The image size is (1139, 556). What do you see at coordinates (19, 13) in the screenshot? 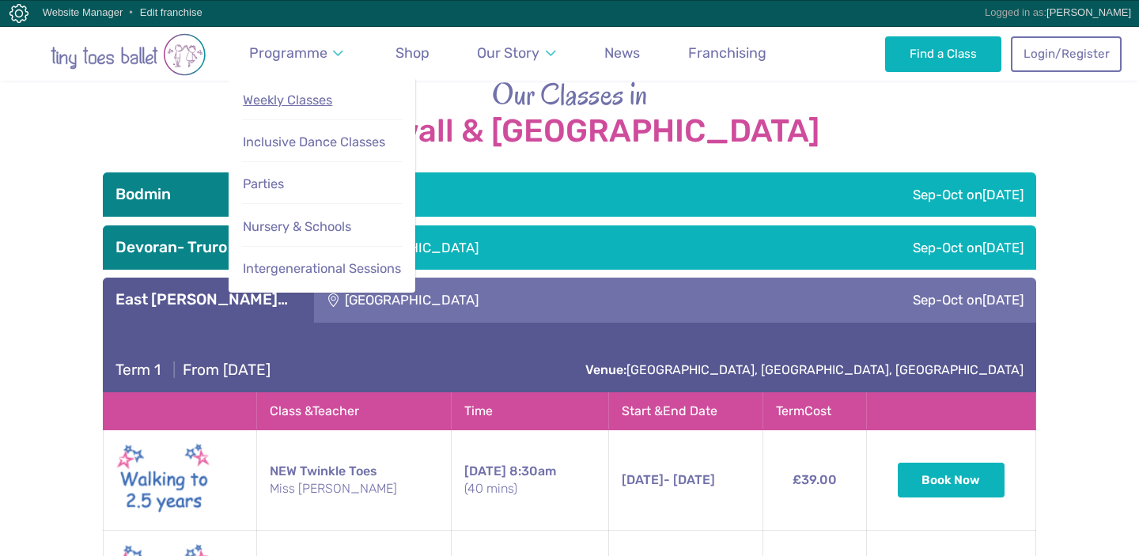
I see `img: Copper Bay Digital CMS` at bounding box center [19, 13].